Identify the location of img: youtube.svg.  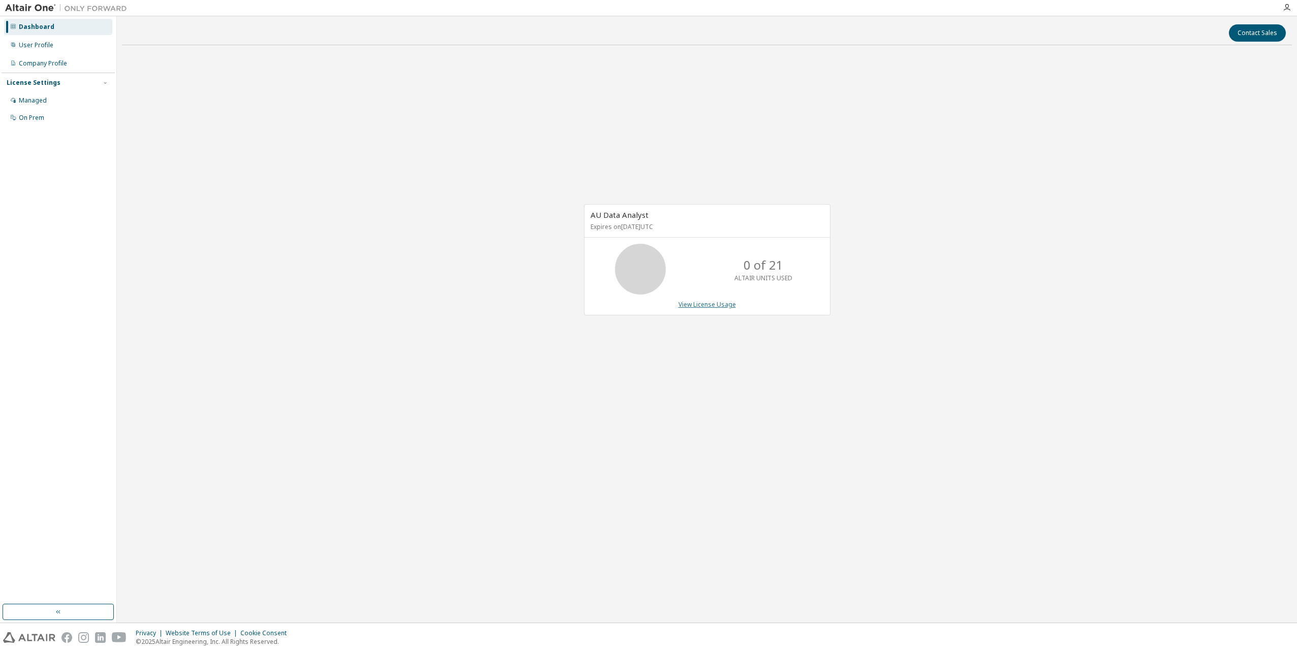
(119, 638).